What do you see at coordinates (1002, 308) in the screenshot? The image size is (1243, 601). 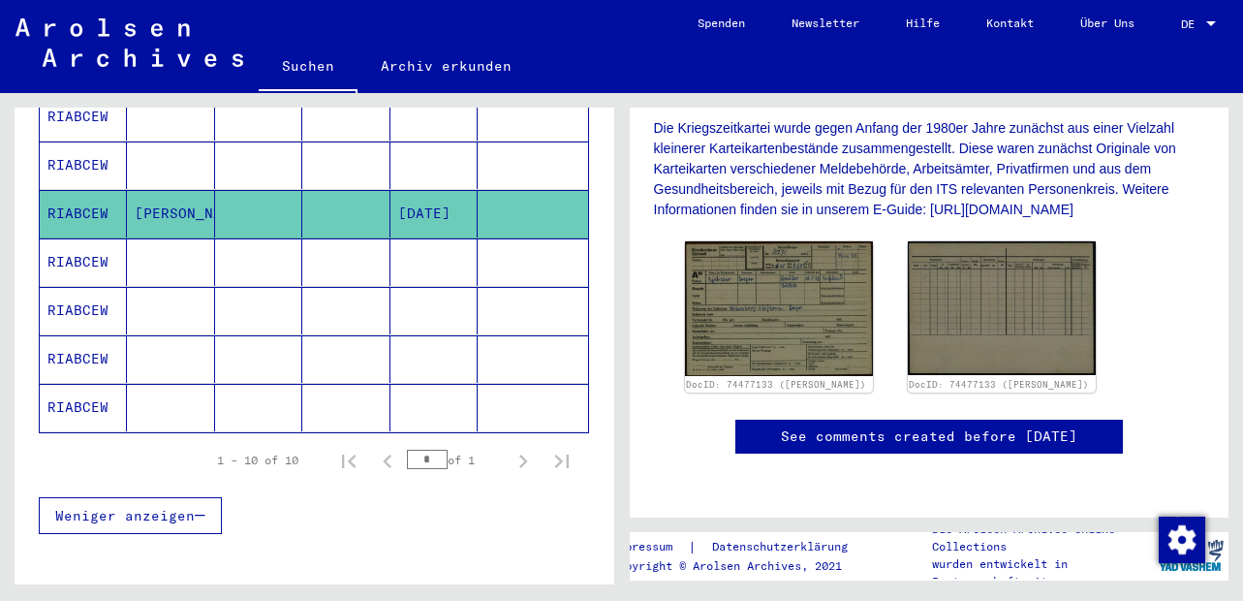 I see `img: 002.jpg` at bounding box center [1002, 308].